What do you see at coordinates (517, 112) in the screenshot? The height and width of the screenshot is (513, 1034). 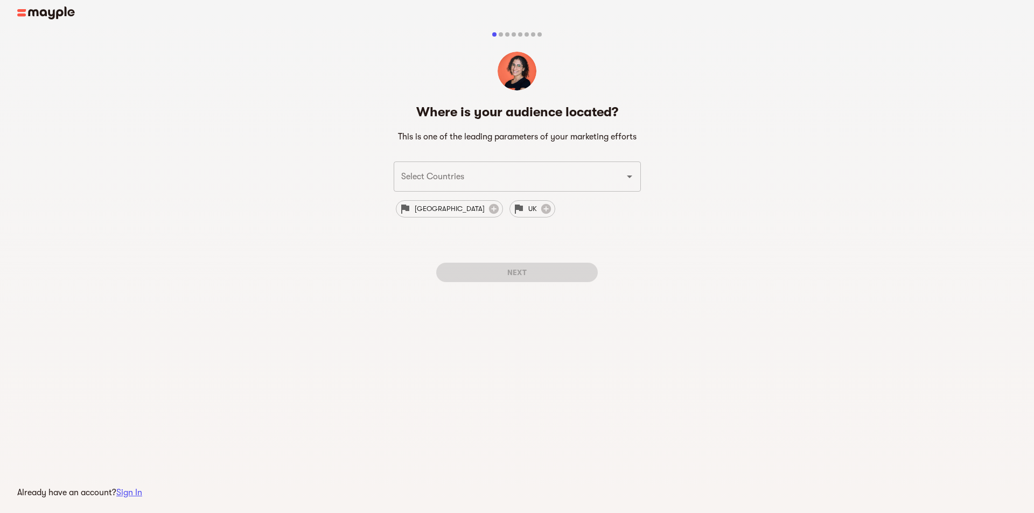 I see `h5: Where is your audience located?` at bounding box center [517, 112].